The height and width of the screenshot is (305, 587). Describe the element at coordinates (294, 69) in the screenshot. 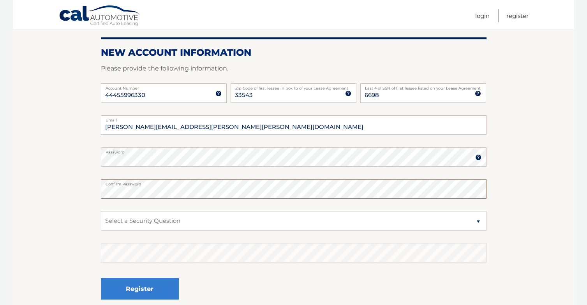

I see `p: Please provide the following information.` at that location.